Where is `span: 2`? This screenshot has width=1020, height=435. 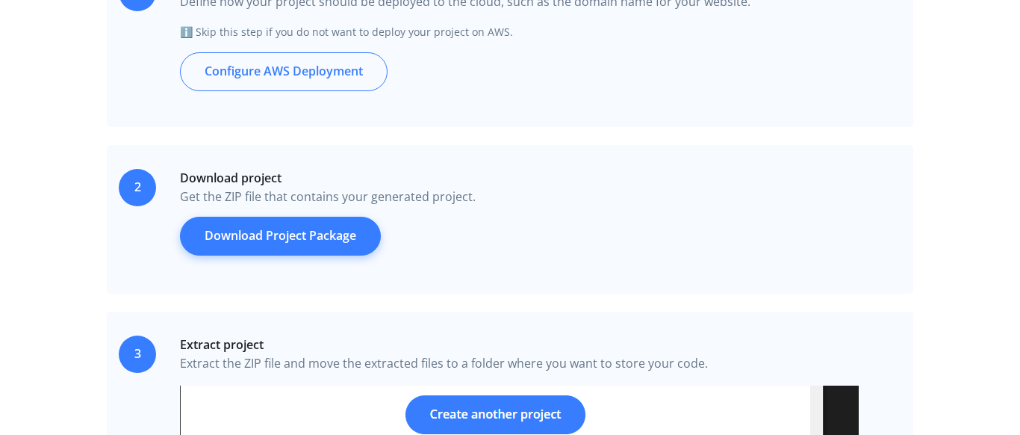 span: 2 is located at coordinates (137, 187).